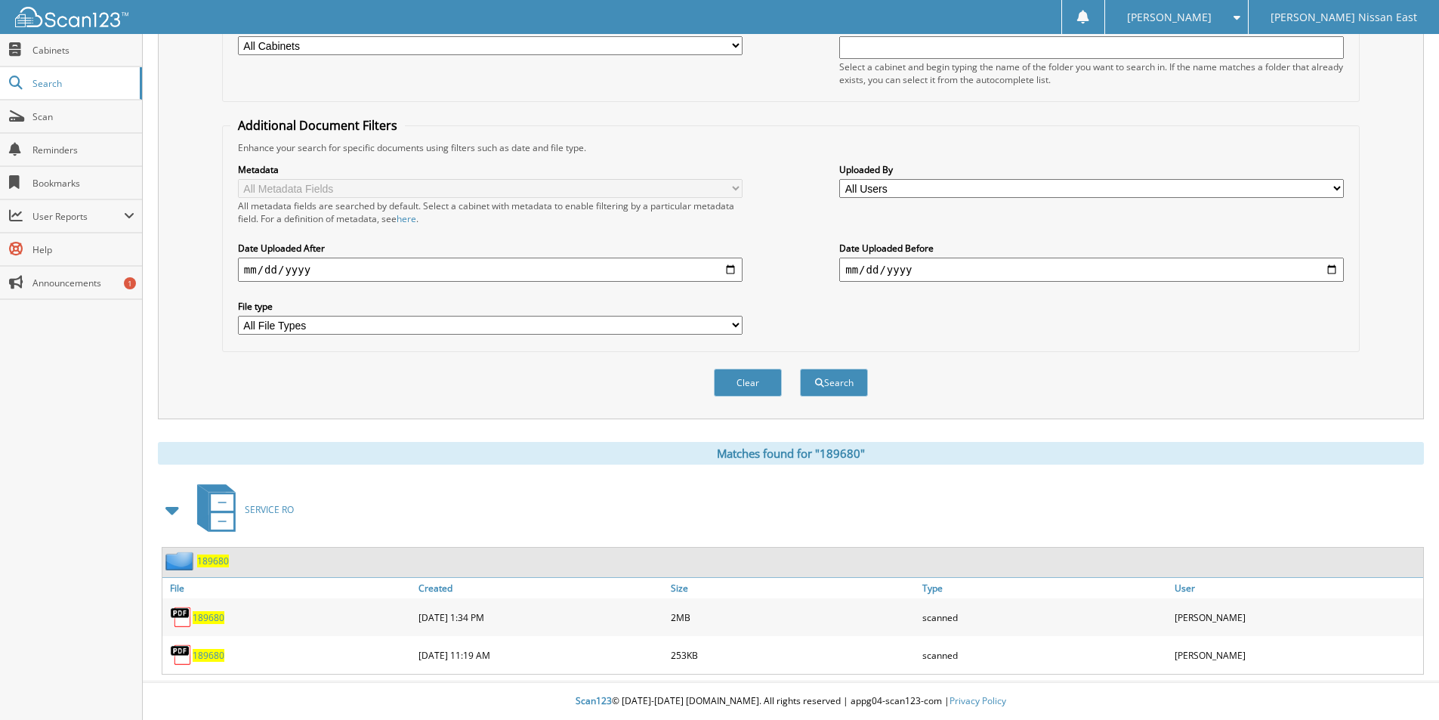 The width and height of the screenshot is (1439, 720). What do you see at coordinates (83, 183) in the screenshot?
I see `span: Bookmarks` at bounding box center [83, 183].